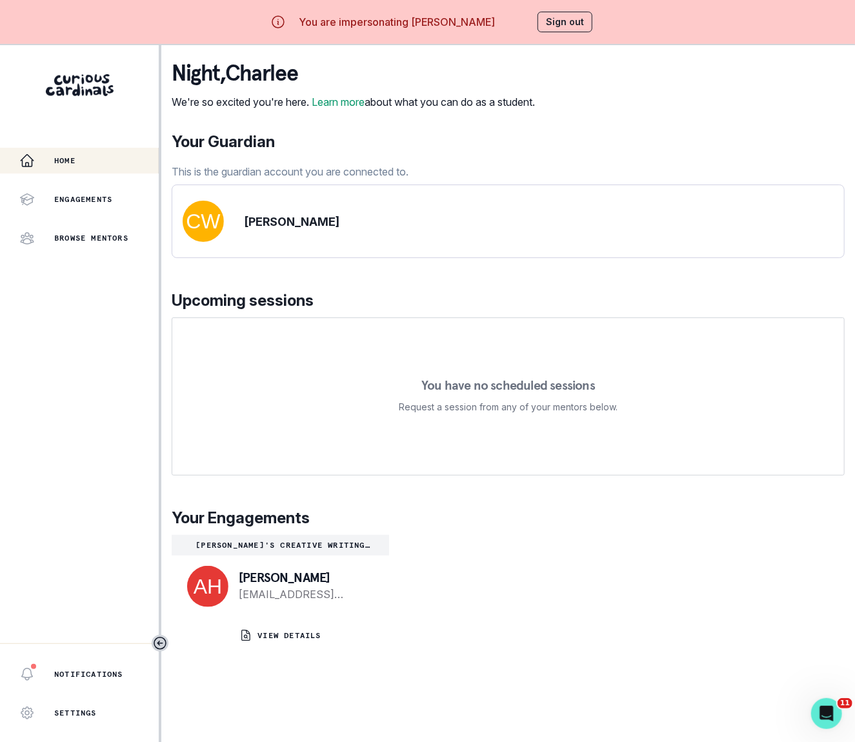  I want to click on p: You have no scheduled sessions, so click(508, 385).